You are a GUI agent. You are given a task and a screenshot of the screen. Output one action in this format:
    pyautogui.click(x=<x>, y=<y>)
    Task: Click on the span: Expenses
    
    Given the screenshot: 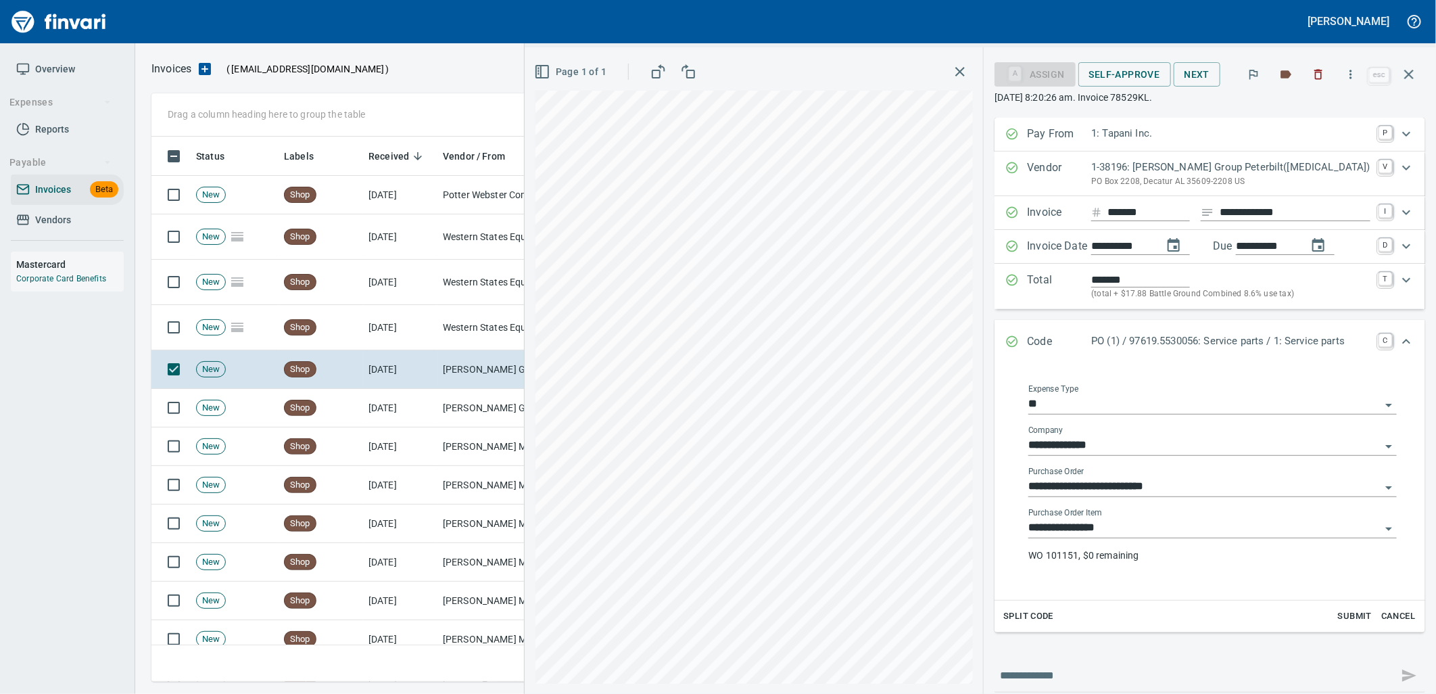 What is the action you would take?
    pyautogui.click(x=60, y=102)
    